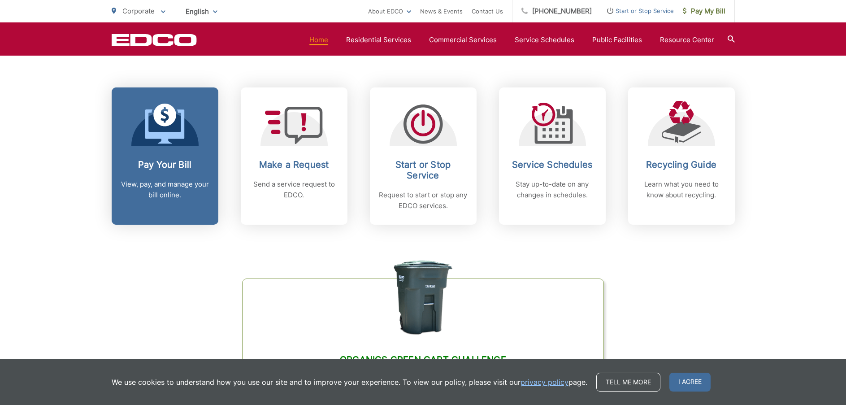 The height and width of the screenshot is (405, 846). Describe the element at coordinates (552, 156) in the screenshot. I see `a: Service Schedules Stay up-to-date on any changes in schedules.` at that location.